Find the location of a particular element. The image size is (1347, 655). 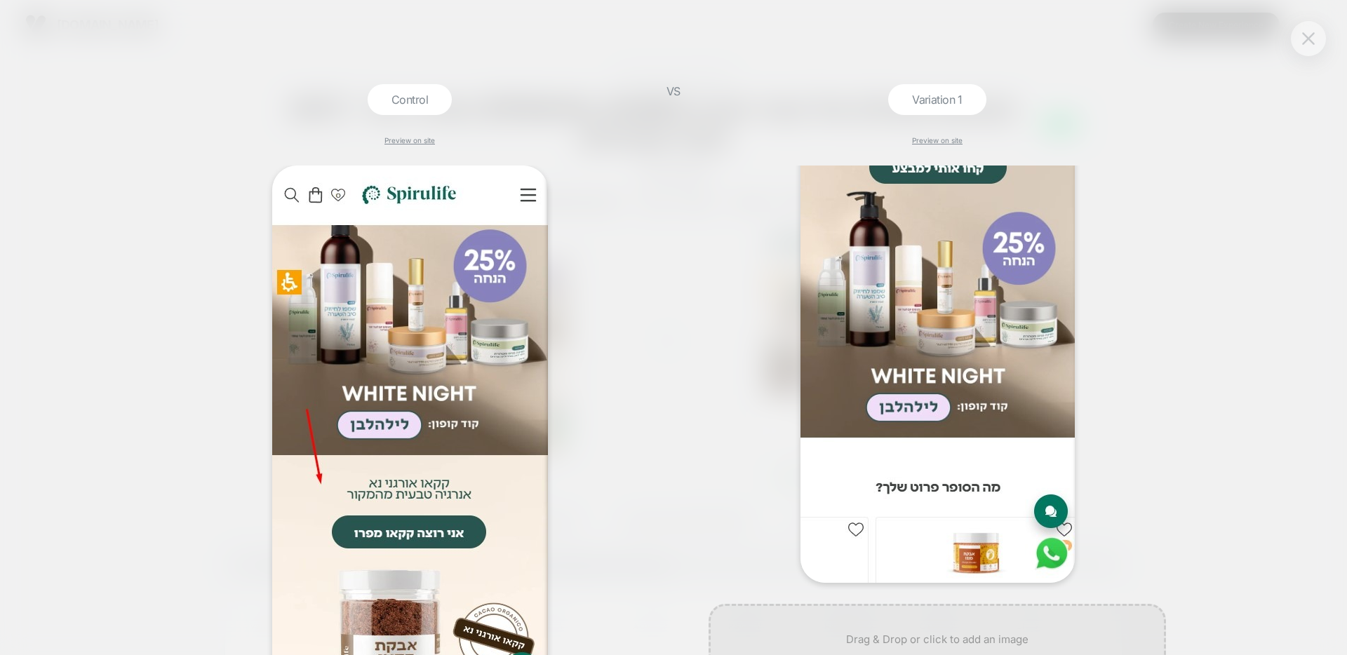

div: VS is located at coordinates (674, 370).